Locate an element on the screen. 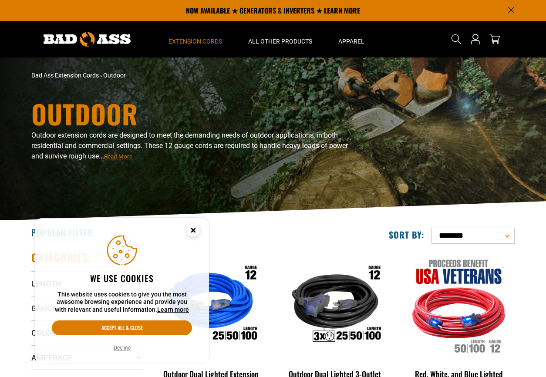 Image resolution: width=546 pixels, height=377 pixels. aside: Cookie Consent is located at coordinates (122, 291).